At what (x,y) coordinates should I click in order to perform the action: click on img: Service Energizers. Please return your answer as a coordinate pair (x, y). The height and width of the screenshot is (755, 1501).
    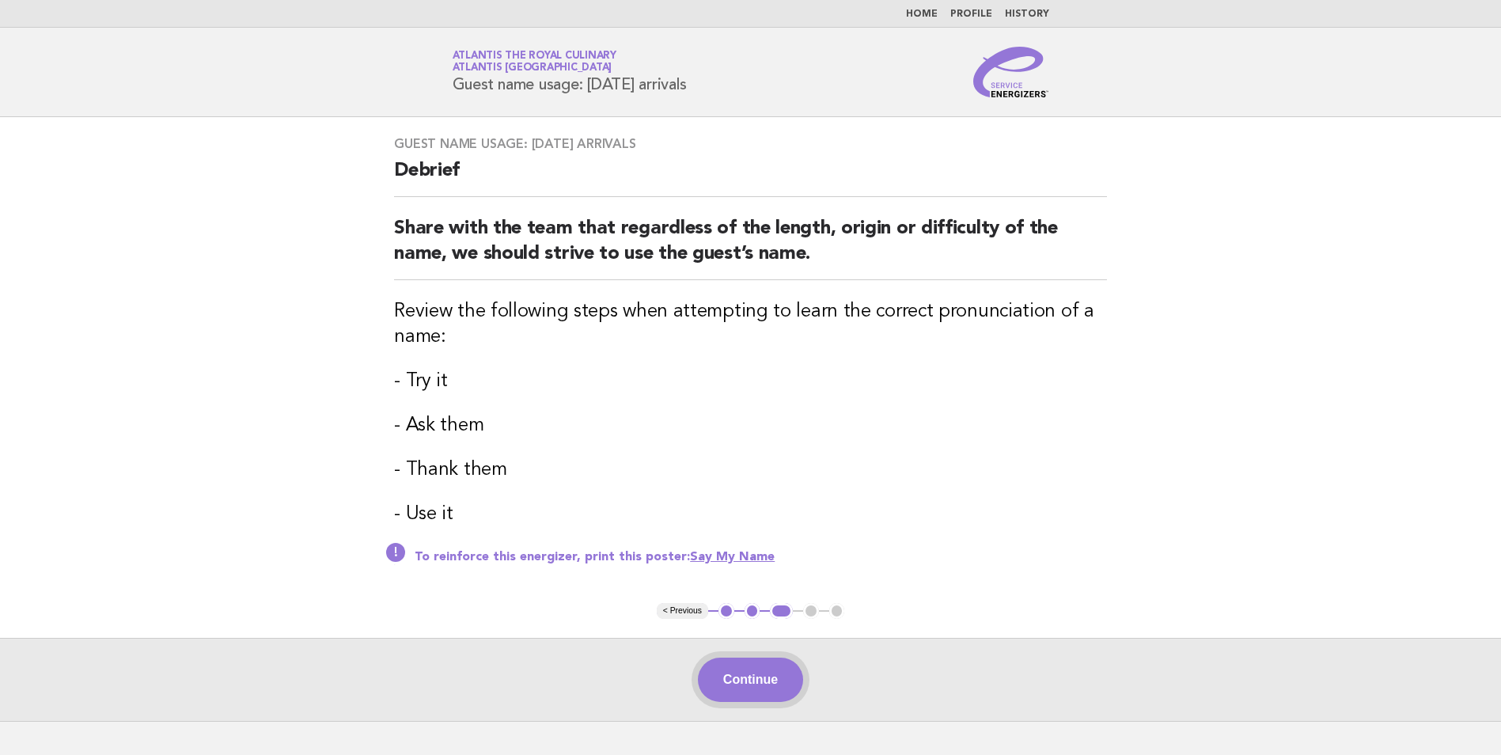
    Looking at the image, I should click on (1011, 72).